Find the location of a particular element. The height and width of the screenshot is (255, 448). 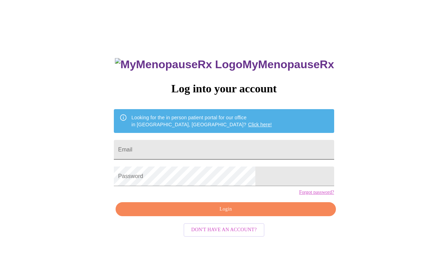

a: Click here! is located at coordinates (260, 125).